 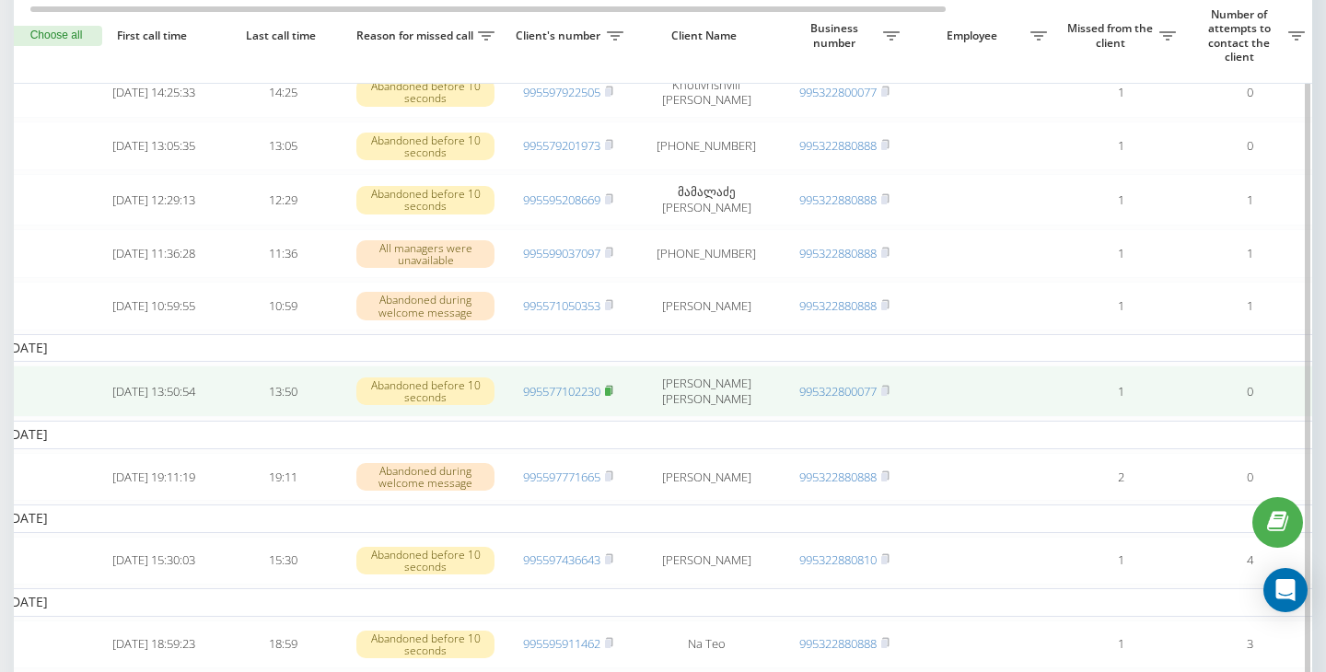 I want to click on td: 4, so click(x=1249, y=561).